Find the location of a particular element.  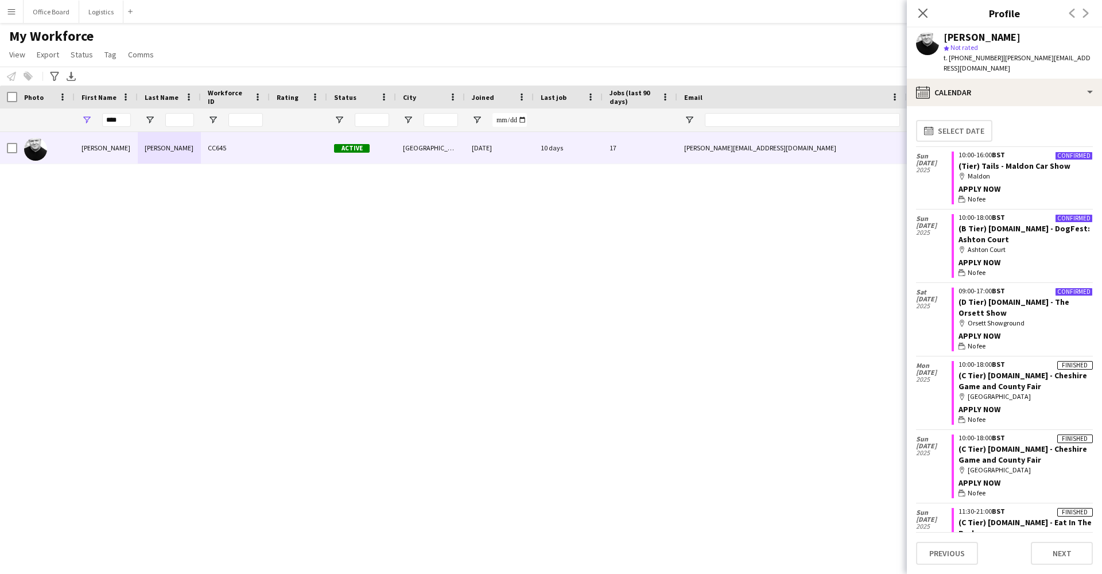

span: Joined is located at coordinates (483, 97).